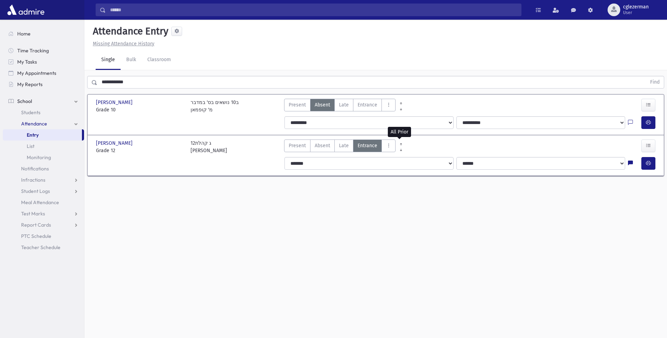 Image resolution: width=667 pixels, height=338 pixels. What do you see at coordinates (215, 106) in the screenshot?
I see `div: ב10 נושאים בס' במדבר מ' קופמאן` at bounding box center [215, 106].